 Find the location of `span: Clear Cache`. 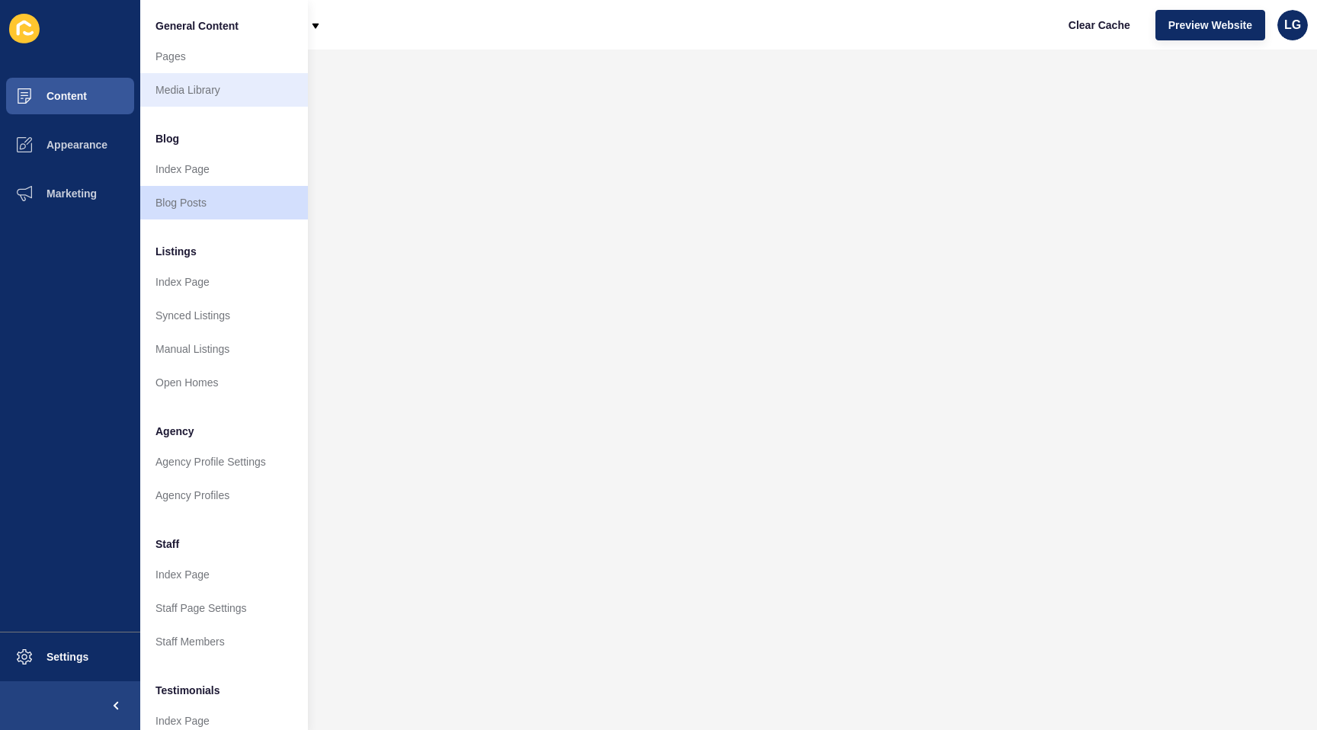

span: Clear Cache is located at coordinates (1099, 25).